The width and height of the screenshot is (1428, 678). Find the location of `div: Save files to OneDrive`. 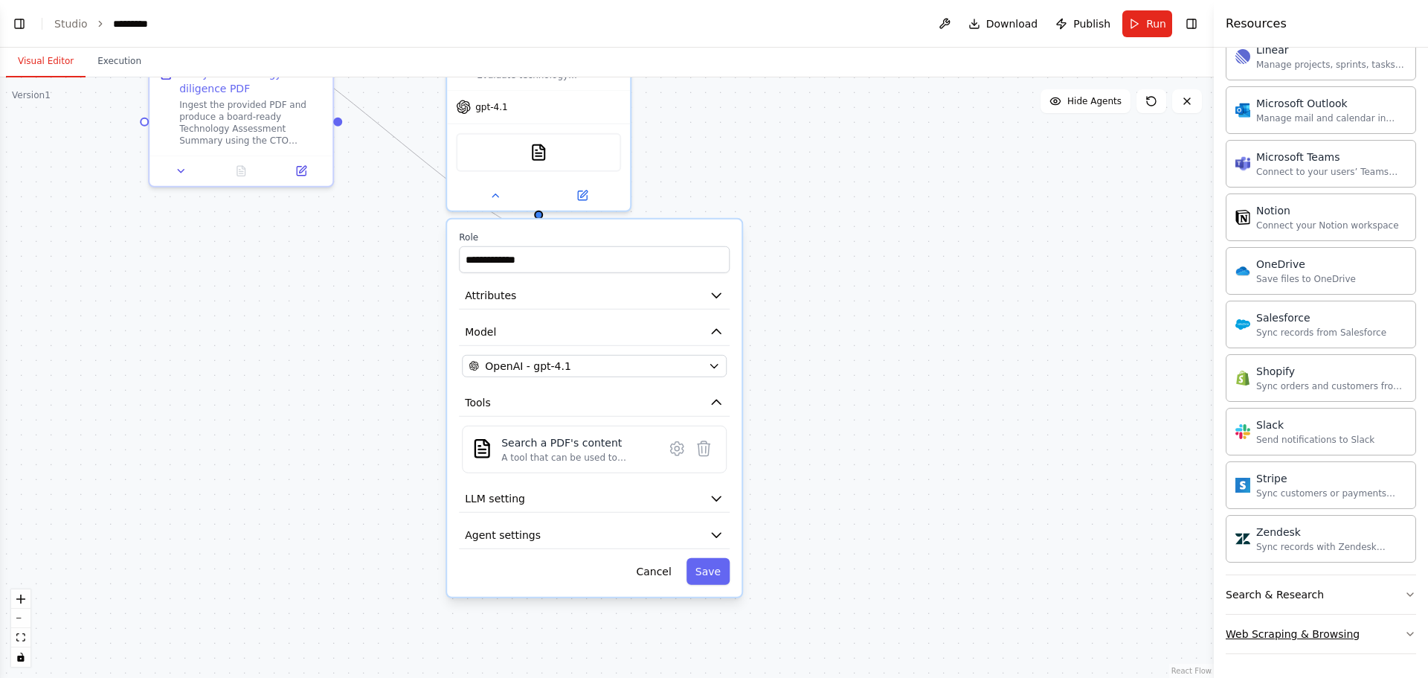

div: Save files to OneDrive is located at coordinates (1306, 279).